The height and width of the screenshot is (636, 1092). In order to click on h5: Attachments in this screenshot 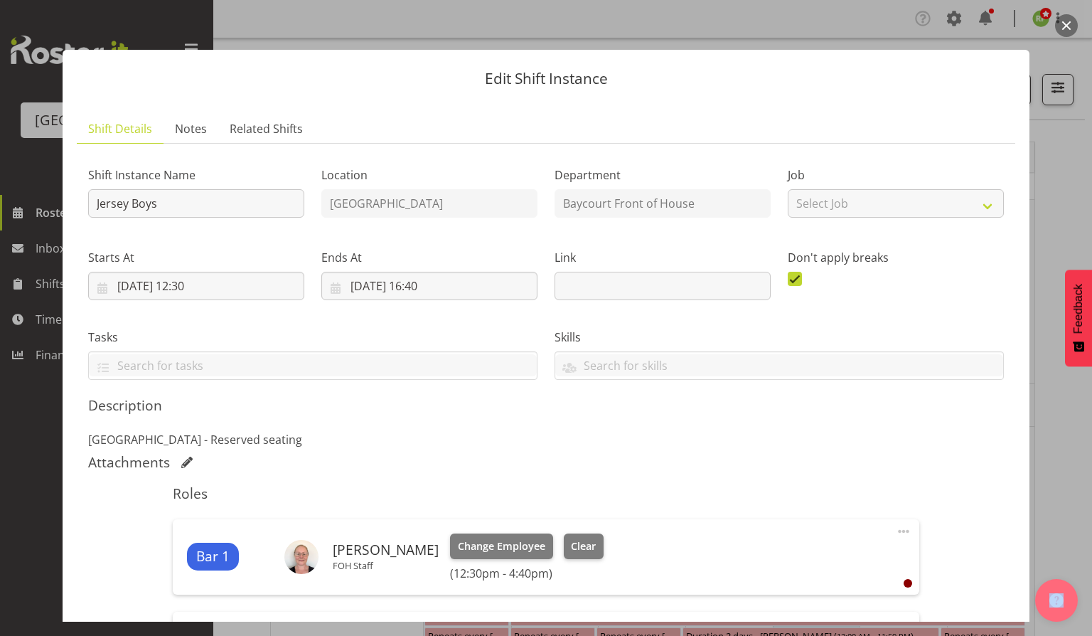, I will do `click(129, 462)`.